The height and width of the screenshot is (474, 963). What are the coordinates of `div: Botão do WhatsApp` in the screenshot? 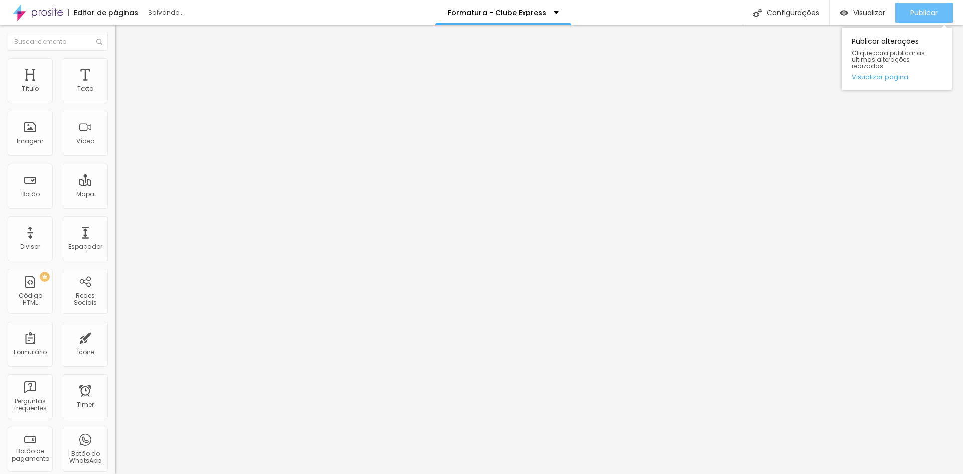 It's located at (85, 457).